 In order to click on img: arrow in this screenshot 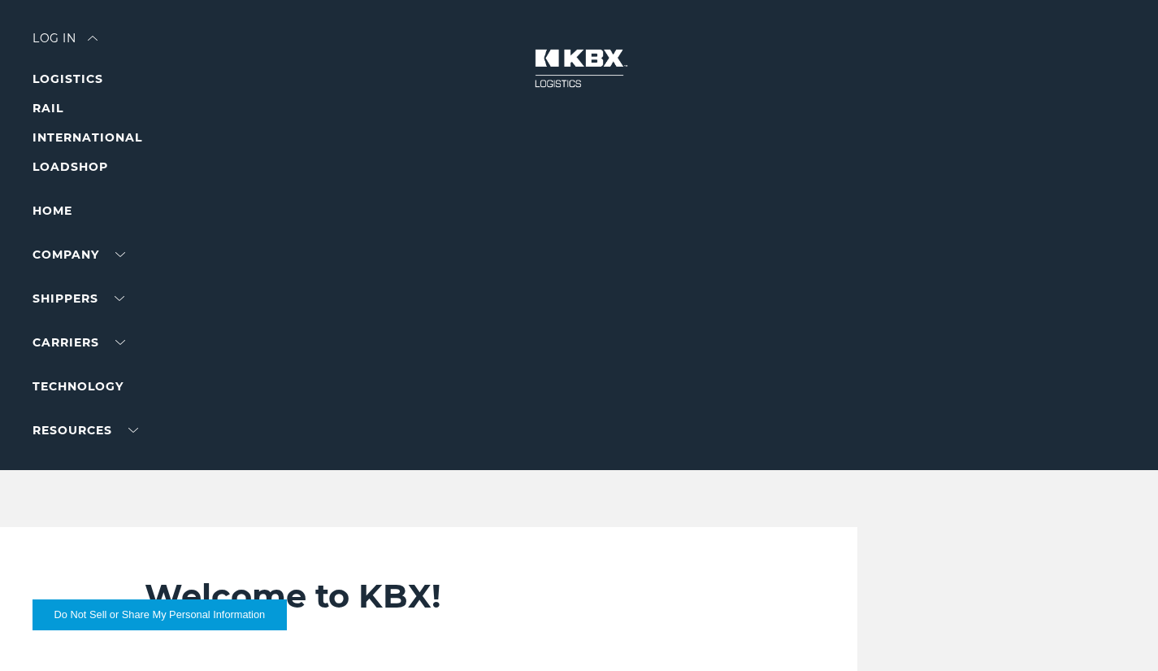, I will do `click(93, 38)`.